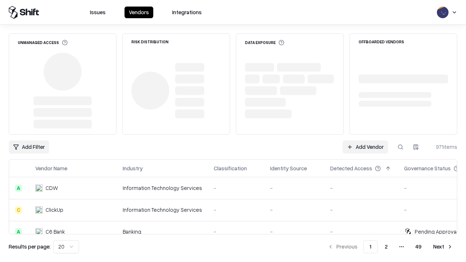 The height and width of the screenshot is (262, 466). I want to click on nav: pagination, so click(390, 247).